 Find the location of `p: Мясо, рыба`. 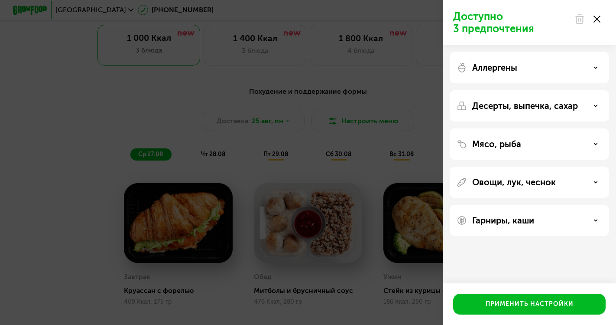

p: Мясо, рыба is located at coordinates (497, 144).